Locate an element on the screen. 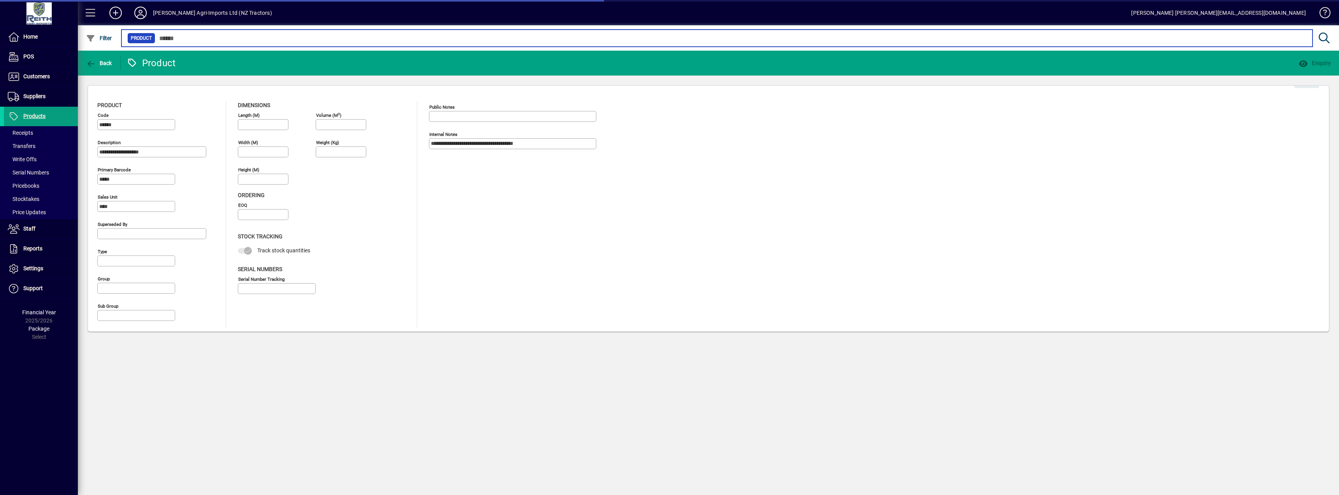  a: POS is located at coordinates (41, 57).